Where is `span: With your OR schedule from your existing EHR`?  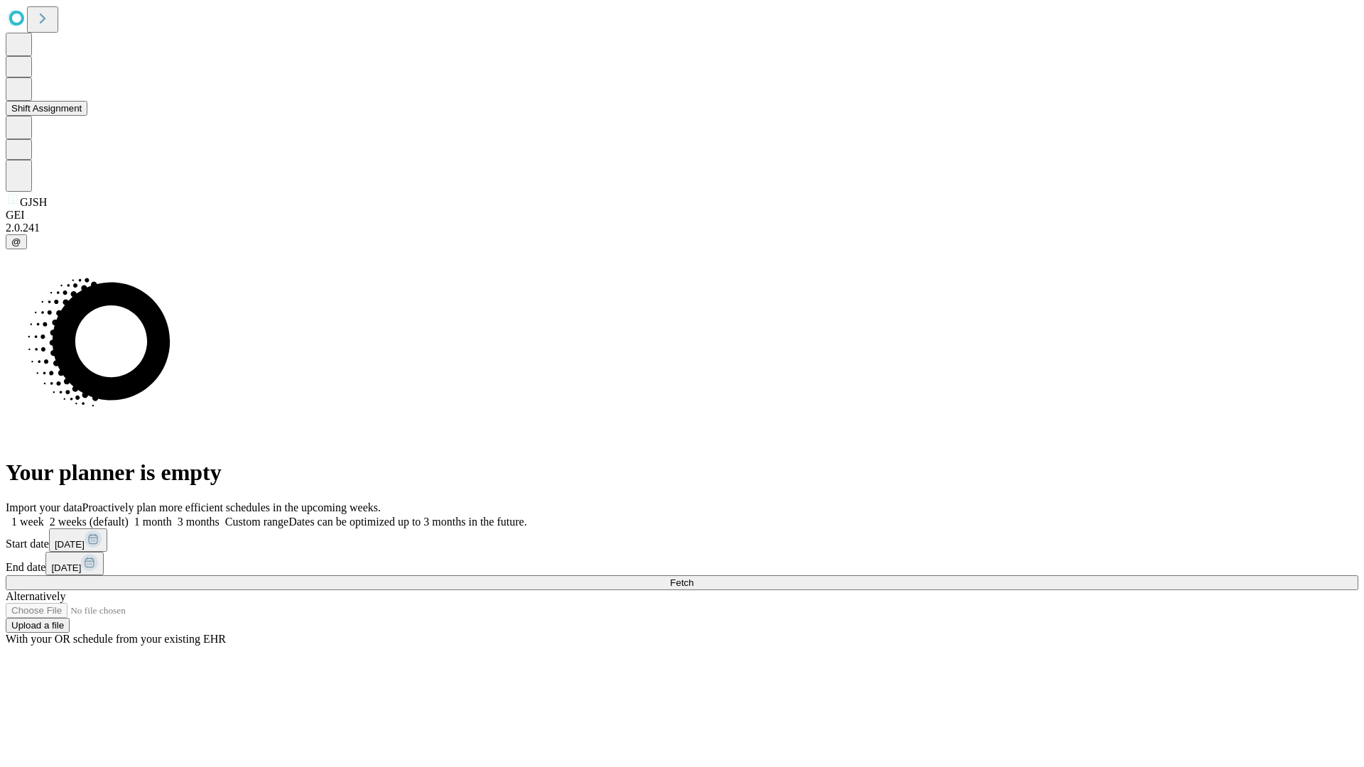
span: With your OR schedule from your existing EHR is located at coordinates (116, 639).